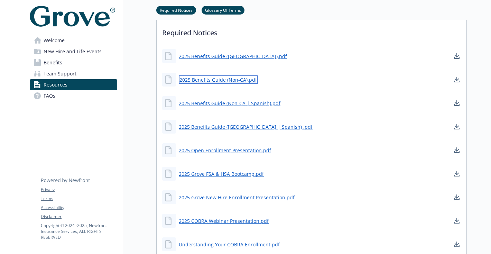 Image resolution: width=491 pixels, height=254 pixels. I want to click on span: Resources, so click(55, 85).